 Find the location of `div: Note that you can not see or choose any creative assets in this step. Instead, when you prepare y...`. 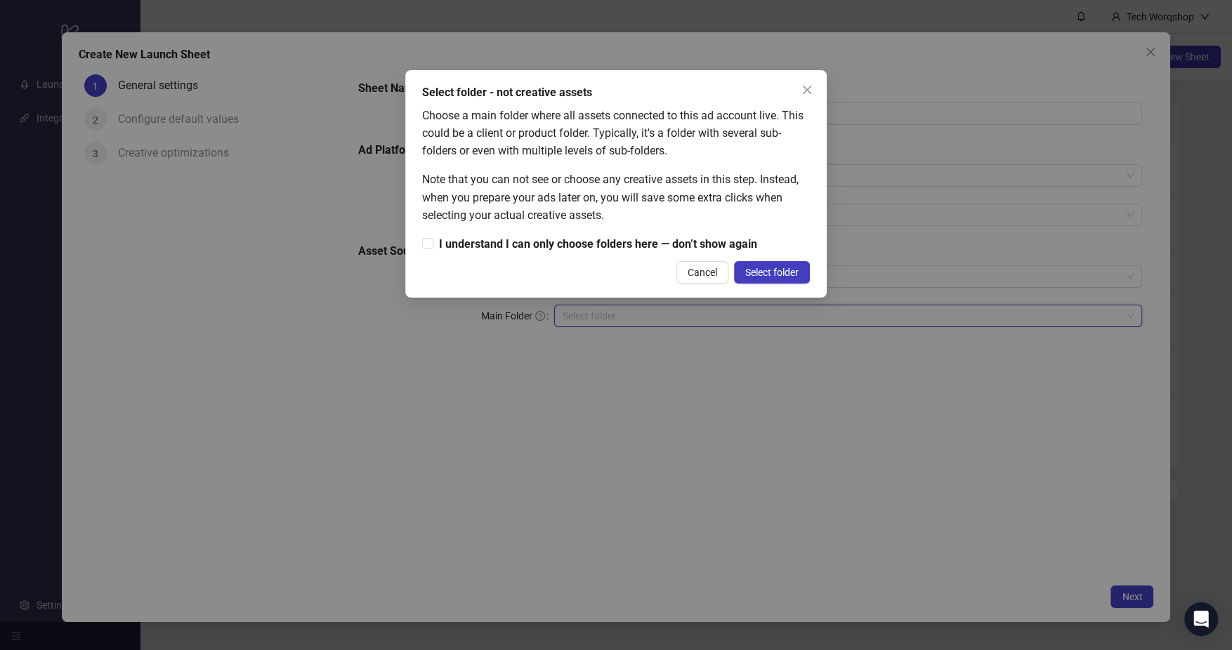

div: Note that you can not see or choose any creative assets in this step. Instead, when you prepare y... is located at coordinates (616, 197).